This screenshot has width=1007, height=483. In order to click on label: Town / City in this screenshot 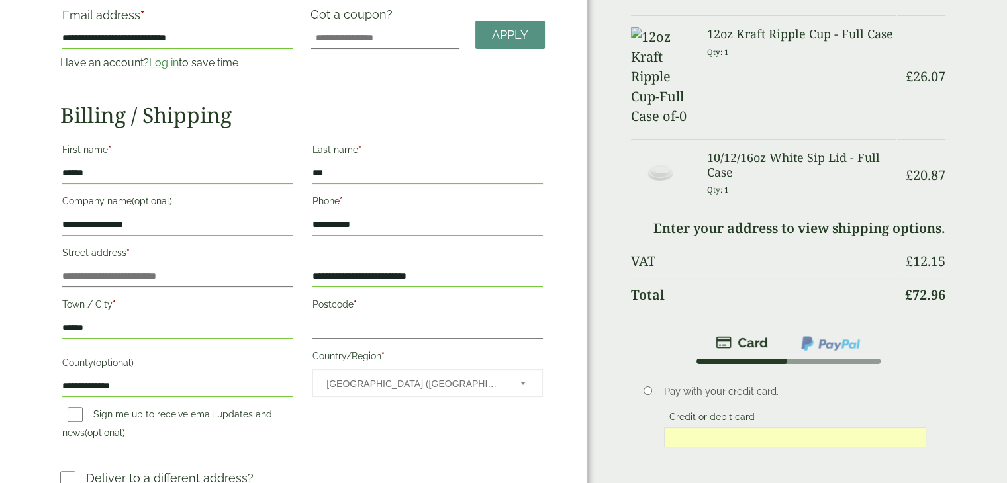, I will do `click(177, 306)`.